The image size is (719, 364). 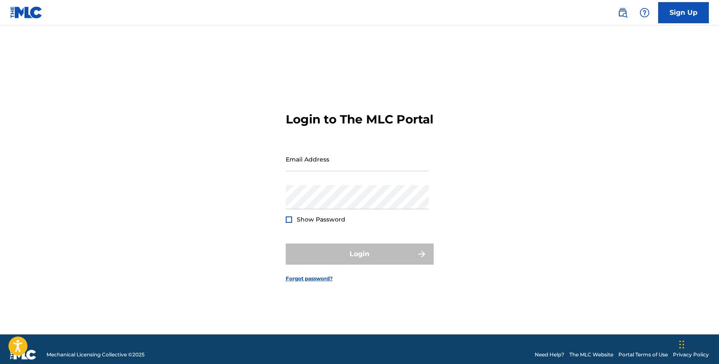 What do you see at coordinates (26, 12) in the screenshot?
I see `img: MLC Logo` at bounding box center [26, 12].